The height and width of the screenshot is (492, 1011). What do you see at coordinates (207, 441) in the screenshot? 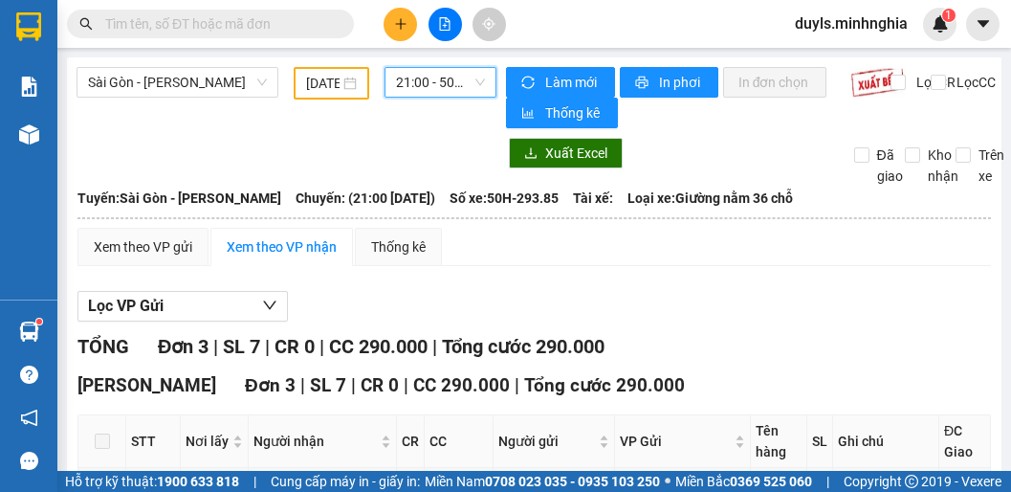
I see `span: Nơi lấy` at bounding box center [207, 441].